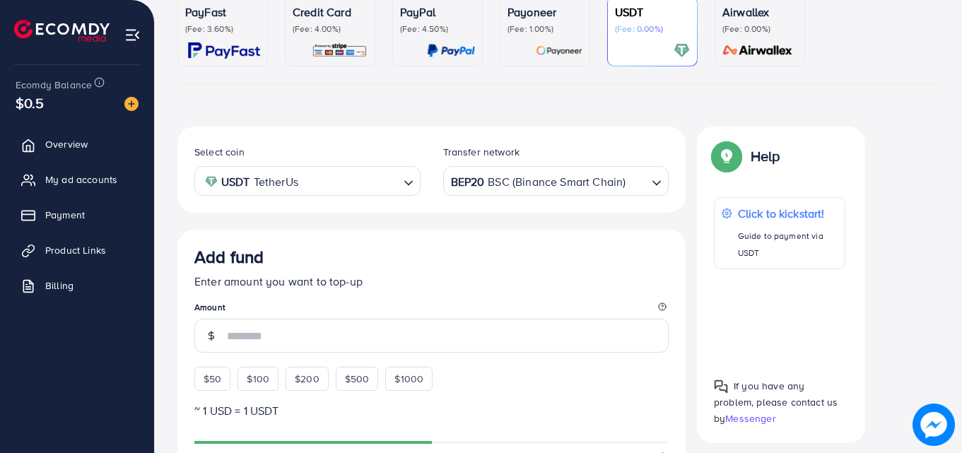 The image size is (962, 453). I want to click on span: Payment, so click(65, 215).